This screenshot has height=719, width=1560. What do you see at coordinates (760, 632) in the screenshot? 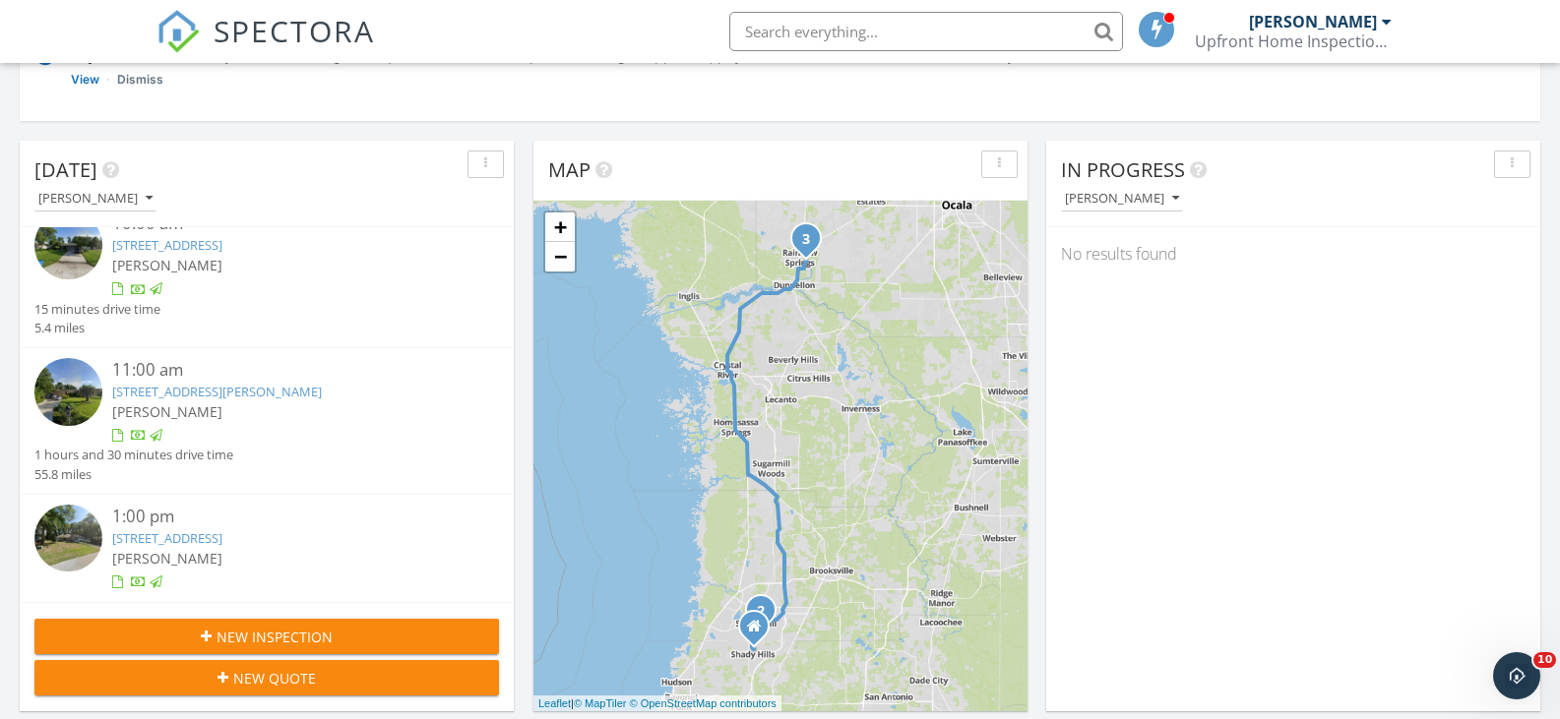
I see `div: 18008 Littlewood Dr, Spring Hill FL 34610` at bounding box center [760, 632].